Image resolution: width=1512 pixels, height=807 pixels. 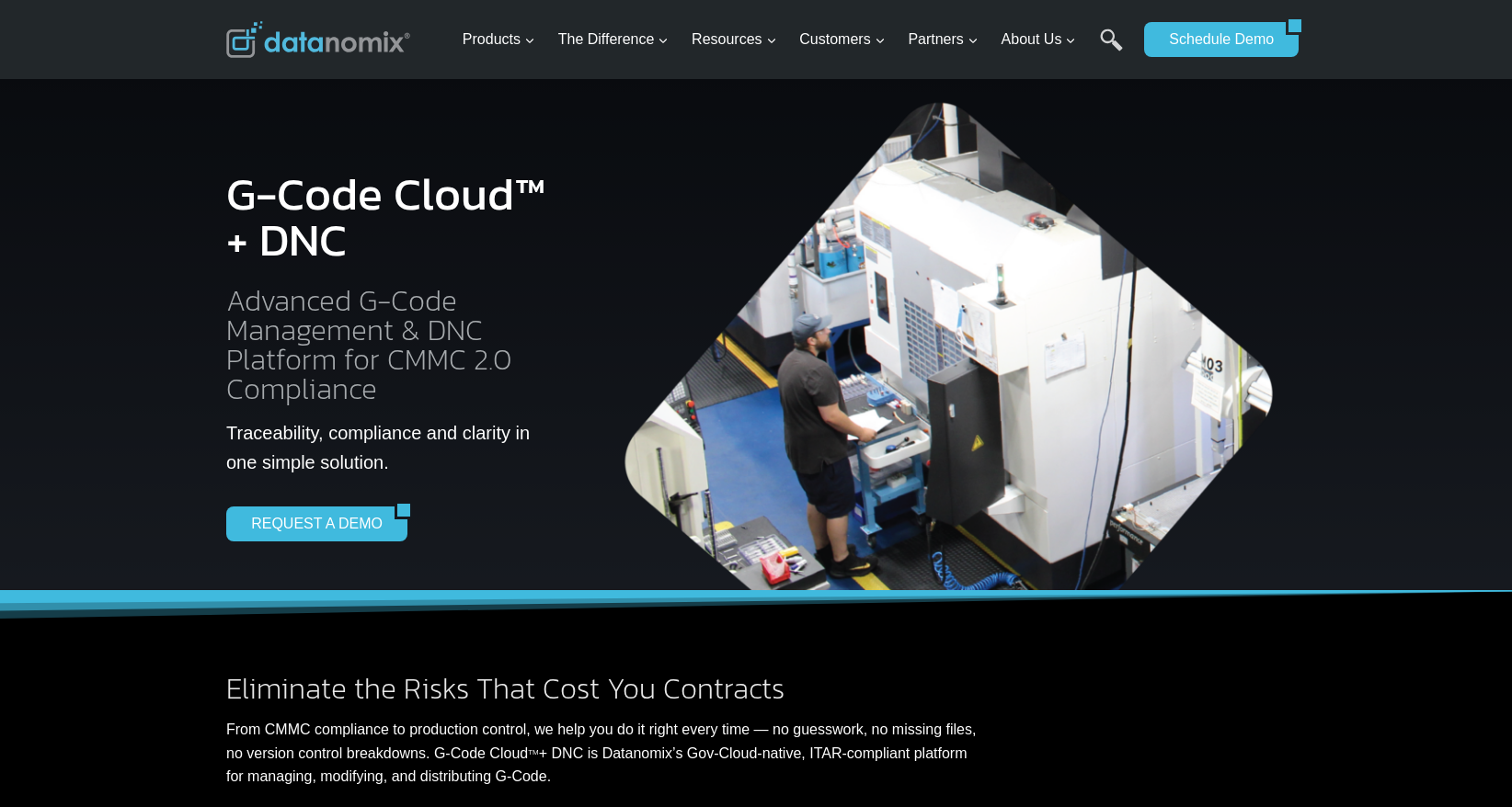 What do you see at coordinates (390, 217) in the screenshot?
I see `h1: G-Code Cloud™ + DNC` at bounding box center [390, 217].